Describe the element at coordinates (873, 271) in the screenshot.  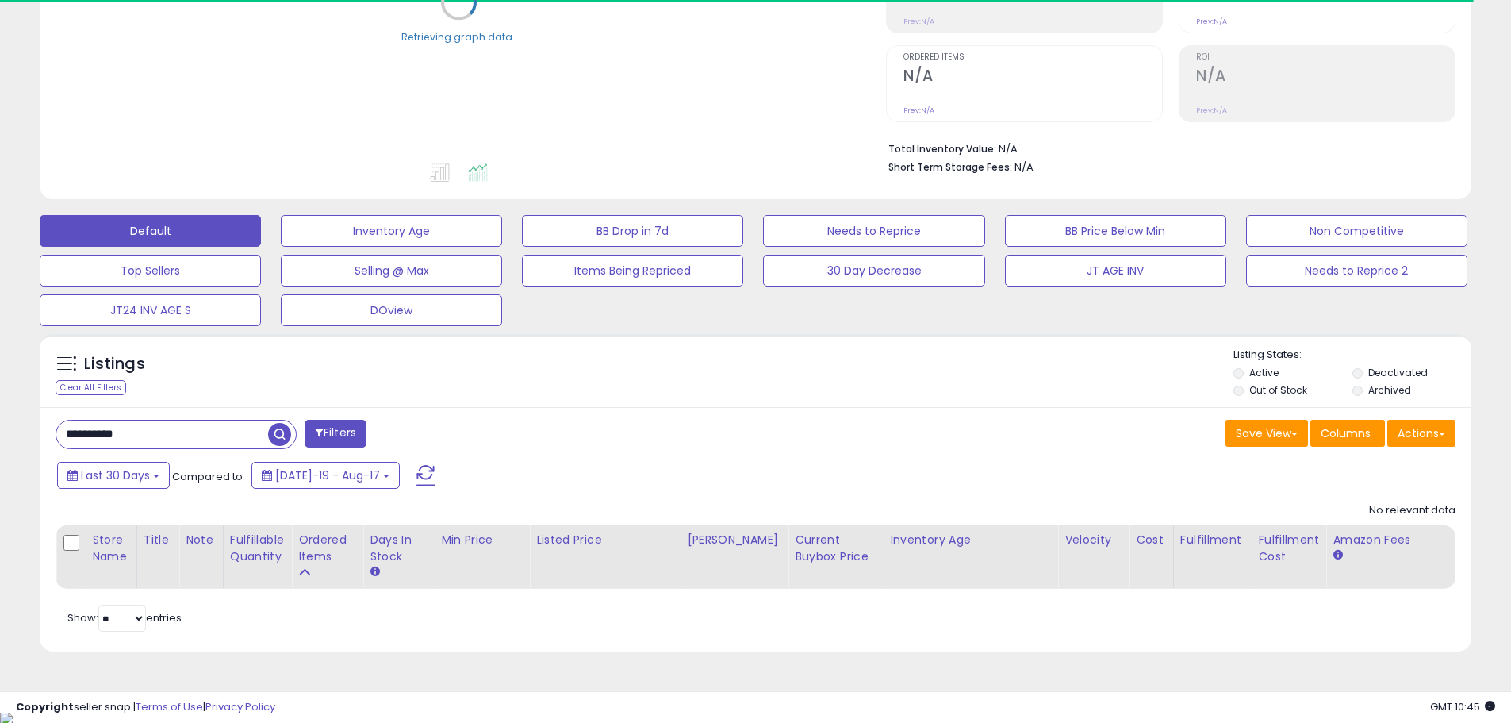
I see `button: 30 Day Decrease` at that location.